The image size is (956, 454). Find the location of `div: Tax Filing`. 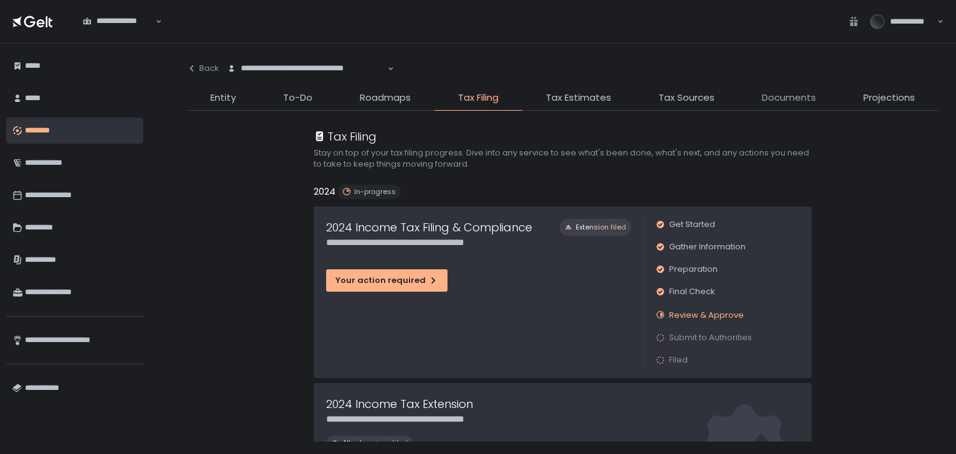

div: Tax Filing is located at coordinates (345, 136).